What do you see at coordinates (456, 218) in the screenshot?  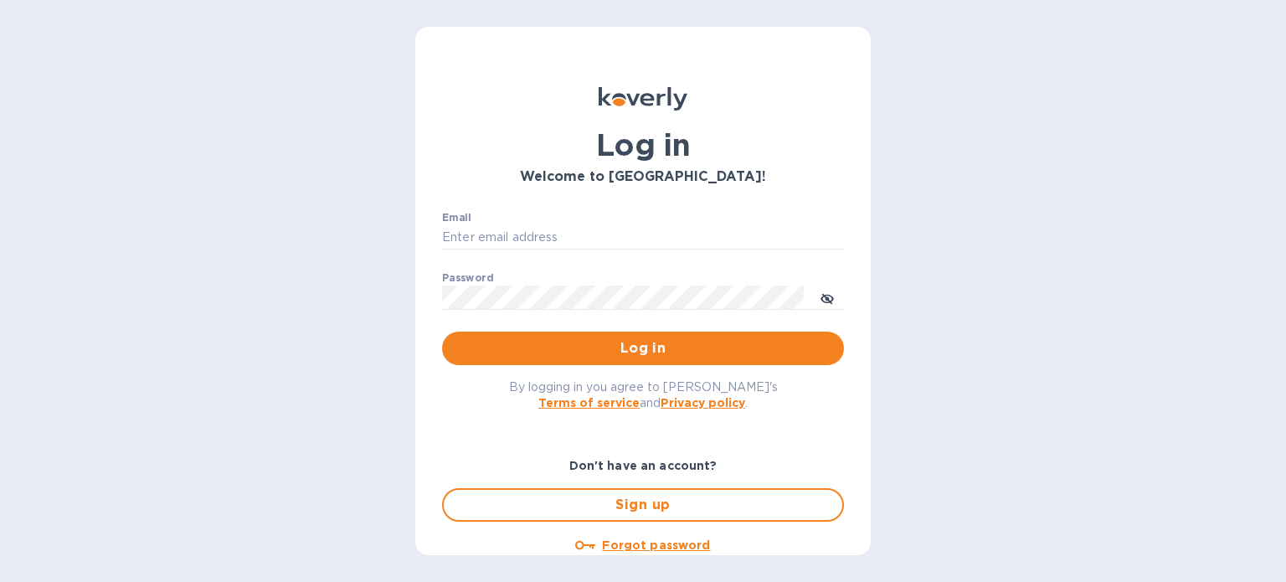 I see `label: Email` at bounding box center [456, 218].